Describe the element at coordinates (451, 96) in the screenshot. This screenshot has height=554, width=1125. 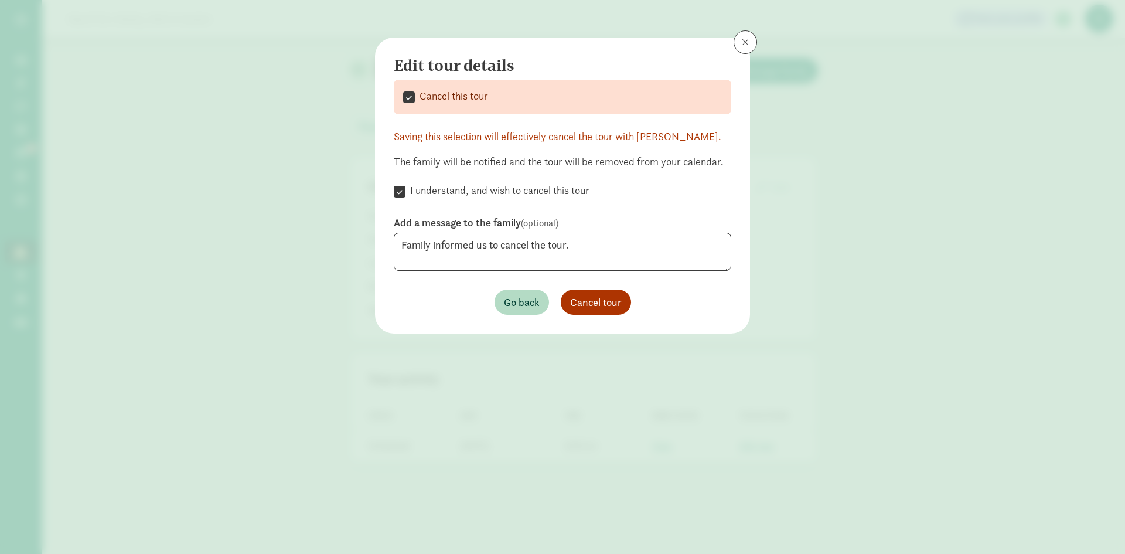
I see `label: Cancel this tour` at that location.